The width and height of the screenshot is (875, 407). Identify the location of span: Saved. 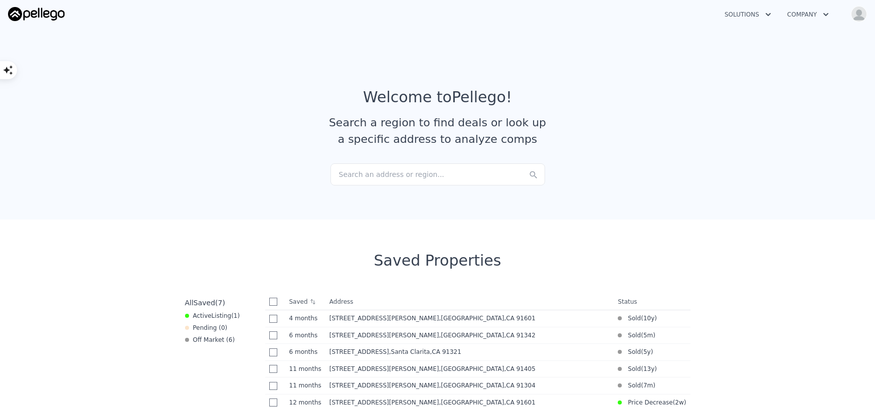
(204, 303).